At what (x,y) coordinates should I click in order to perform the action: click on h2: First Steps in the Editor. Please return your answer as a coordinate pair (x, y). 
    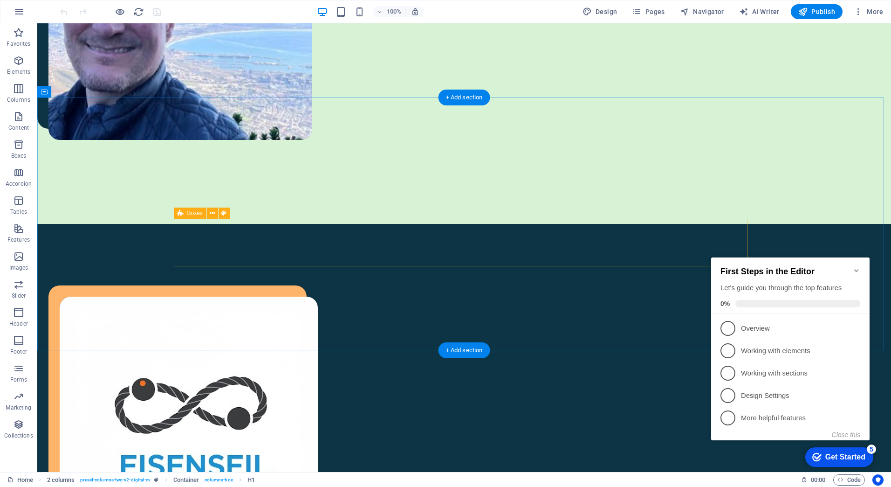
    Looking at the image, I should click on (83, 28).